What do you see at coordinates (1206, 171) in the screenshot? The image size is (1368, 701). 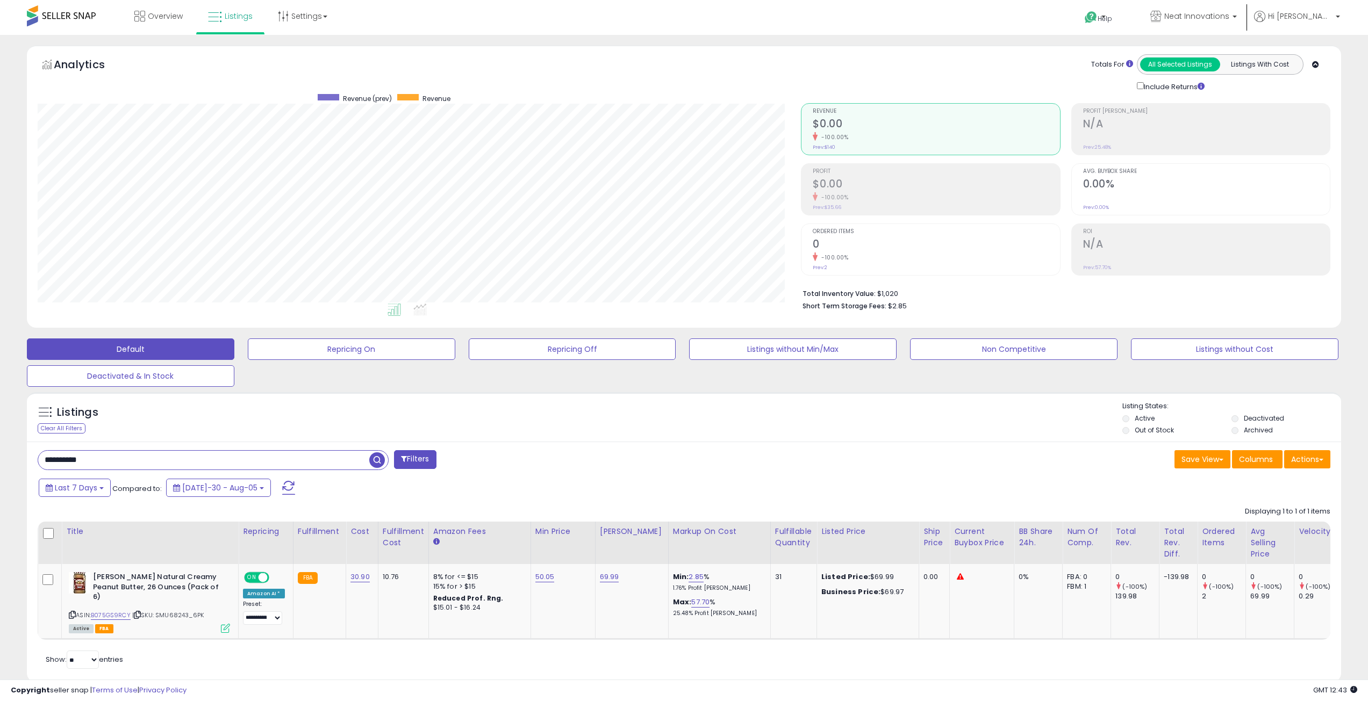 I see `span: Avg. Buybox Share` at bounding box center [1206, 171].